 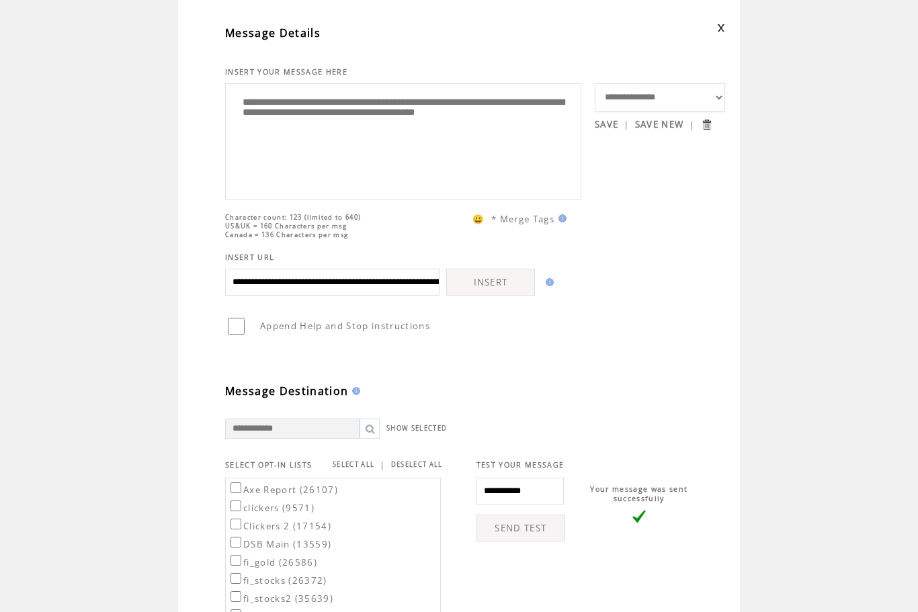 I want to click on label: Clickers 2 (17154), so click(x=280, y=526).